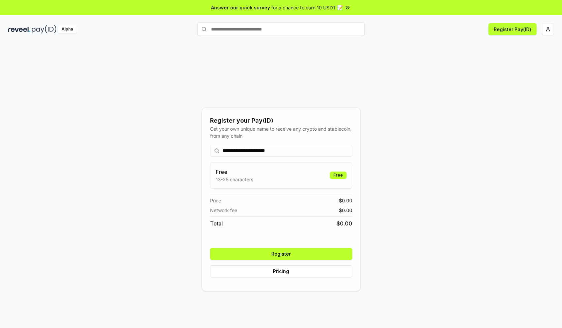  What do you see at coordinates (44, 29) in the screenshot?
I see `img: pay_id` at bounding box center [44, 29].